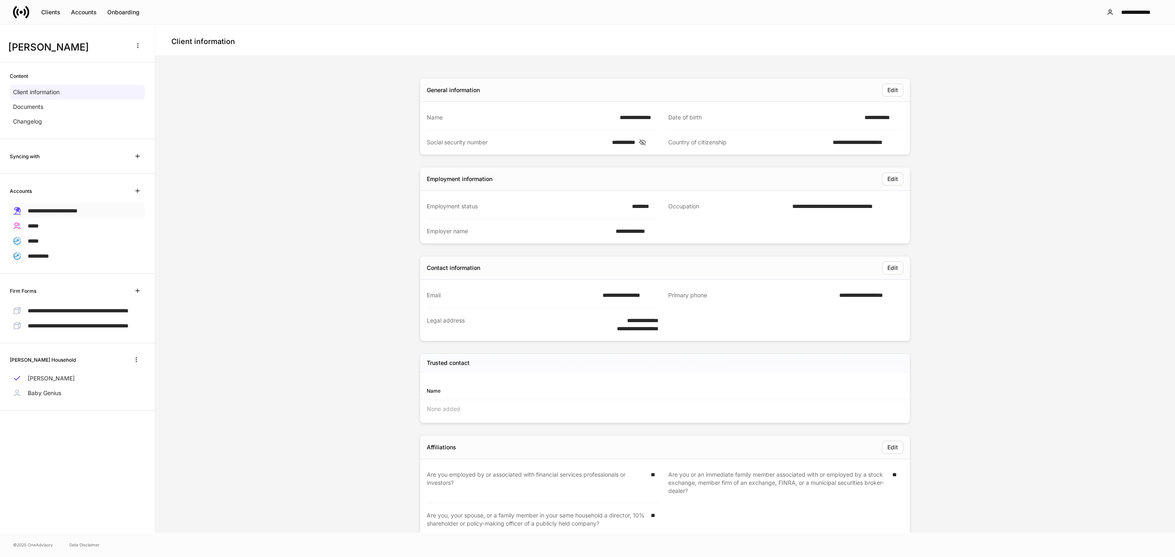  Describe the element at coordinates (21, 191) in the screenshot. I see `h6: Accounts` at that location.